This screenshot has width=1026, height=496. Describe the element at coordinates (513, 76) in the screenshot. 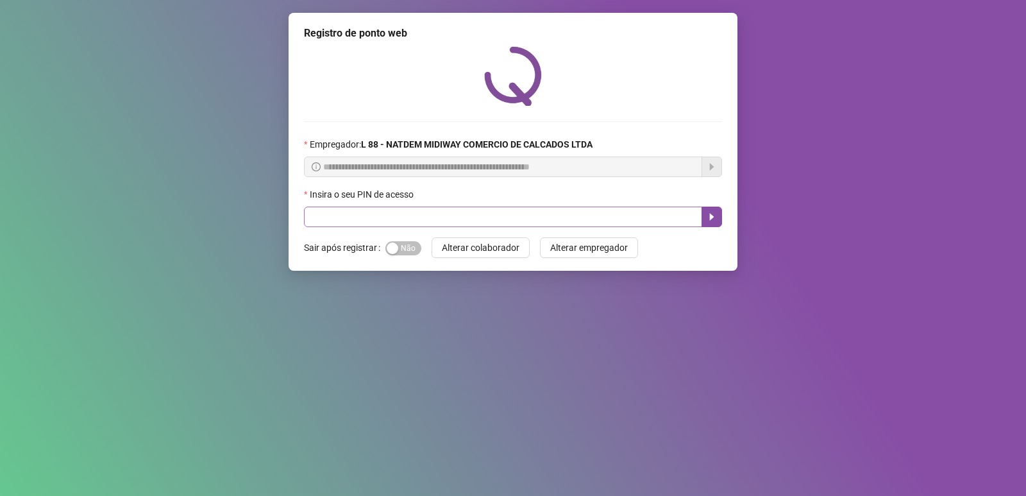

I see `img: QRPoint` at that location.